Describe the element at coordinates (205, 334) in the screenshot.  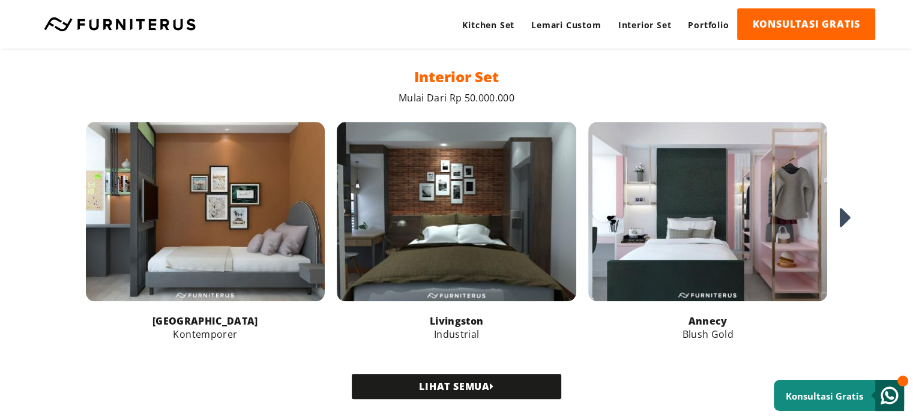
I see `p: Kontemporer` at that location.